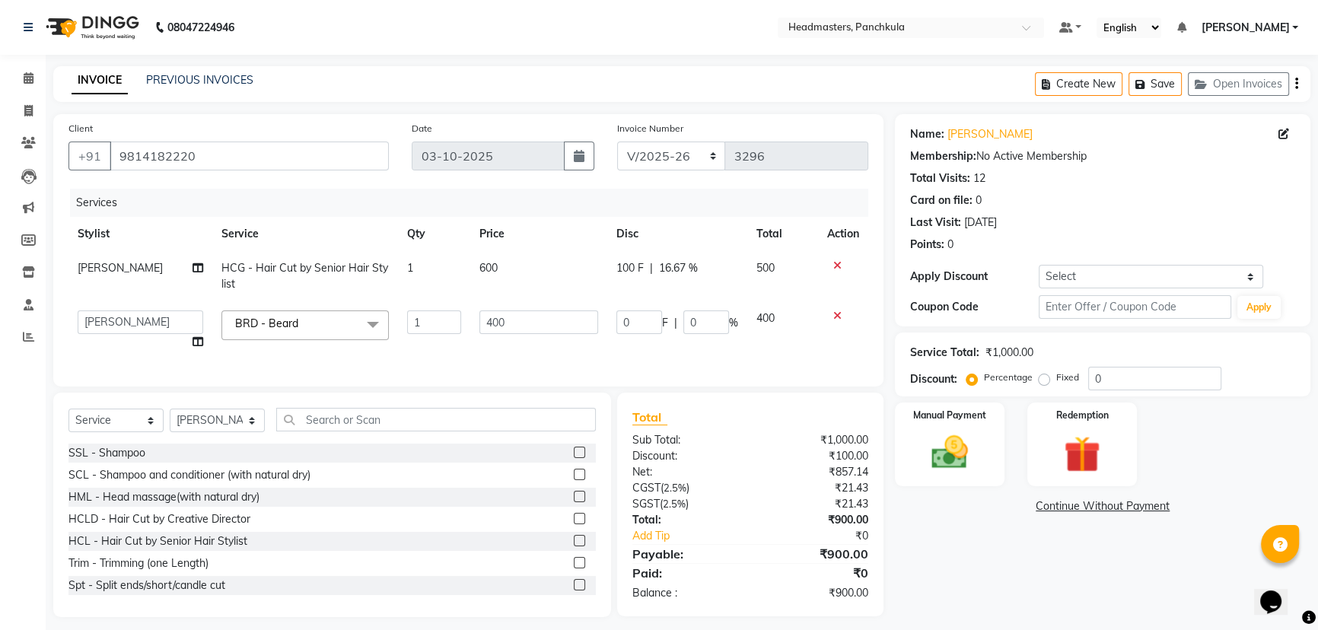 This screenshot has height=630, width=1318. What do you see at coordinates (1259, 307) in the screenshot?
I see `button: Apply` at bounding box center [1259, 307].